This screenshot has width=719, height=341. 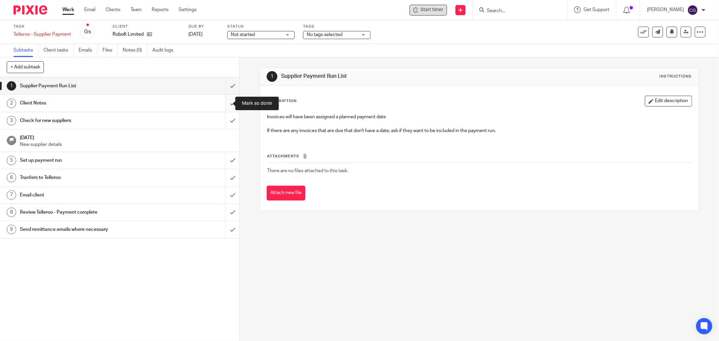 I want to click on div: Telleroo - Supplier Payment, so click(x=42, y=34).